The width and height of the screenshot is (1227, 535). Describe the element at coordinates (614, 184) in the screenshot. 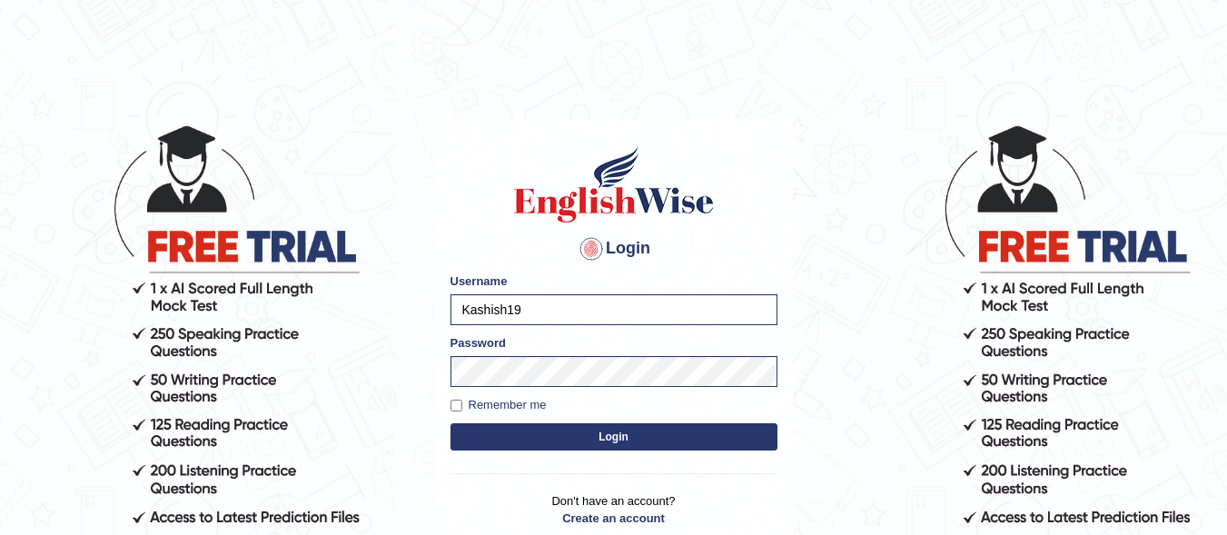

I see `img: Logo of English Wise sign in for intelligent practice with AI` at that location.